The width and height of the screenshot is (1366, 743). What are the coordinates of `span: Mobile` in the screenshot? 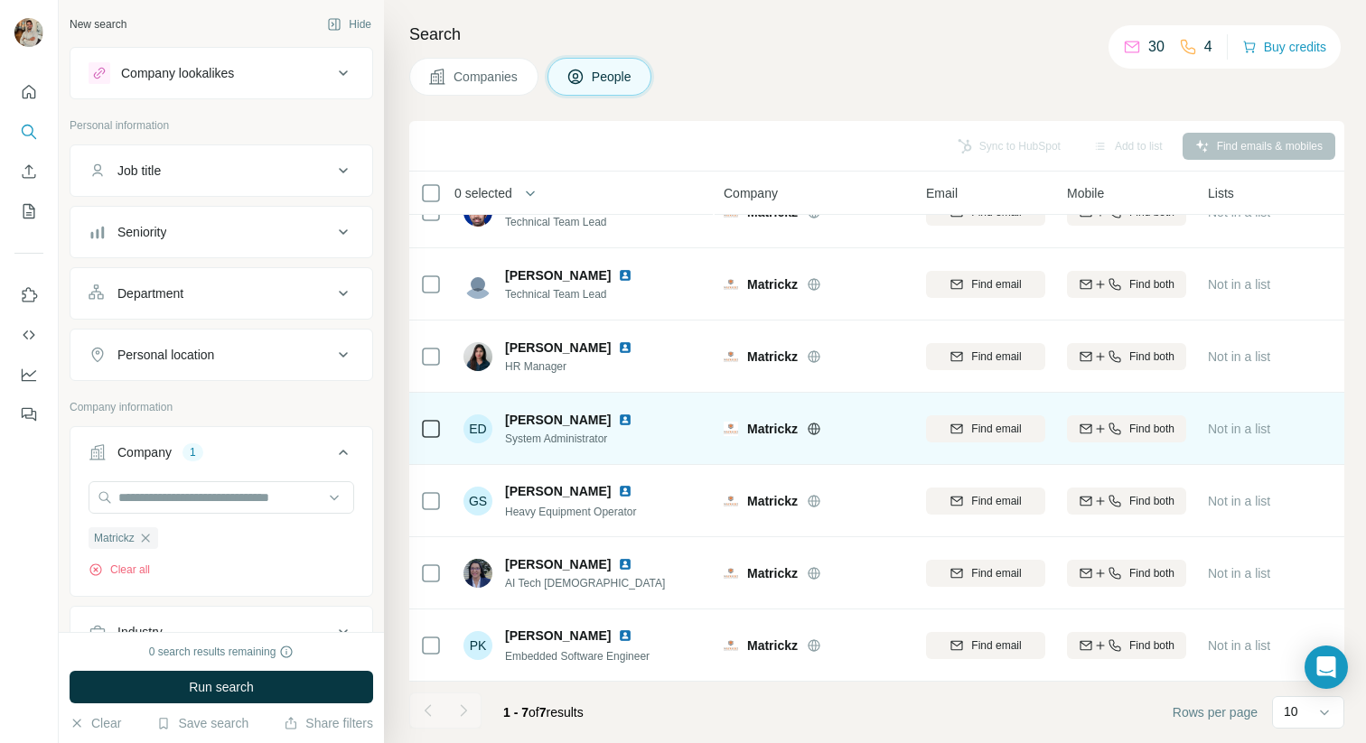 It's located at (1085, 193).